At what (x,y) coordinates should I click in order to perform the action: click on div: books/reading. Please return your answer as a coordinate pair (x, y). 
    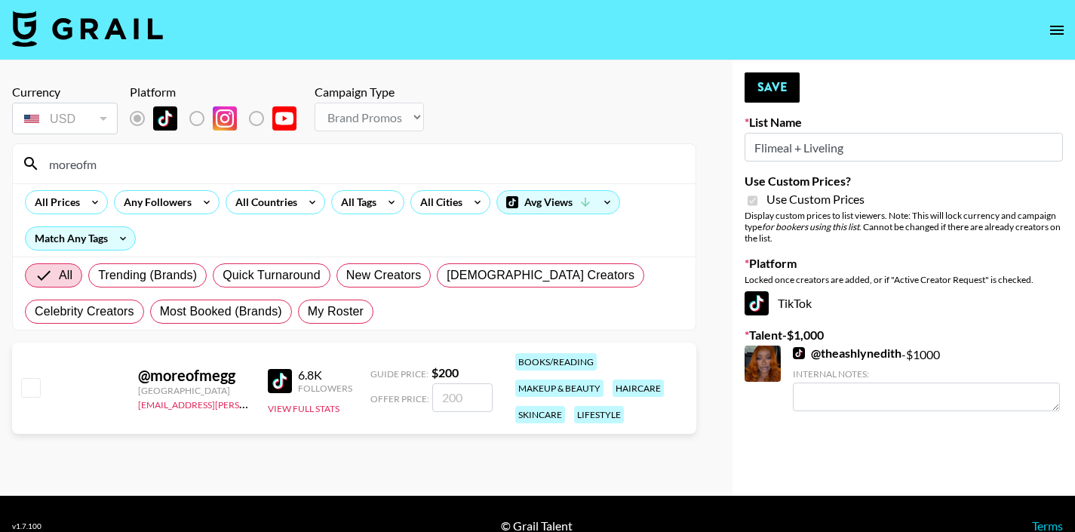
    Looking at the image, I should click on (556, 362).